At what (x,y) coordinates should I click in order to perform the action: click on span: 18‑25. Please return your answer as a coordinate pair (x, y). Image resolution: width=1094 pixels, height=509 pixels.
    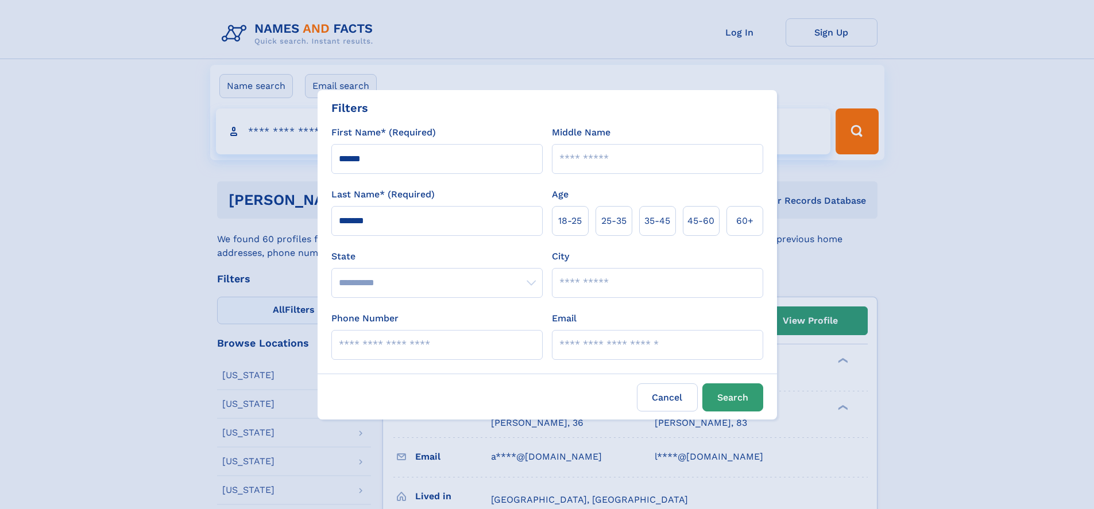
    Looking at the image, I should click on (570, 221).